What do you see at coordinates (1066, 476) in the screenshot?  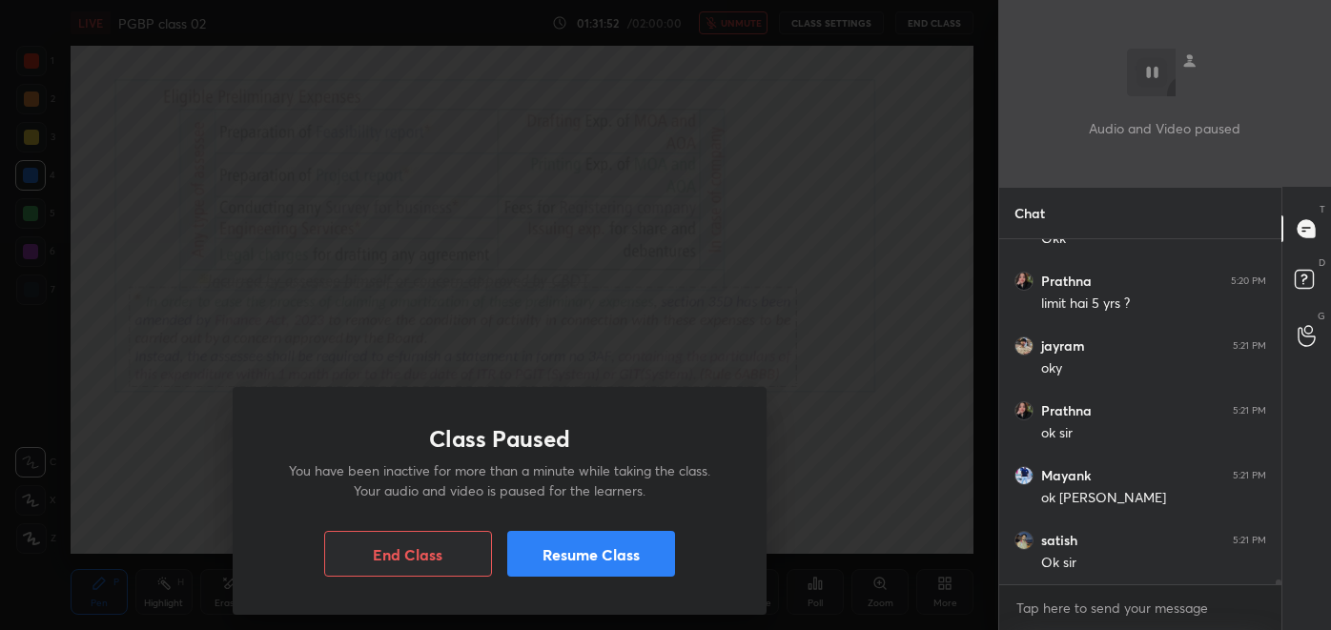 I see `h6: Mayank` at bounding box center [1066, 476].